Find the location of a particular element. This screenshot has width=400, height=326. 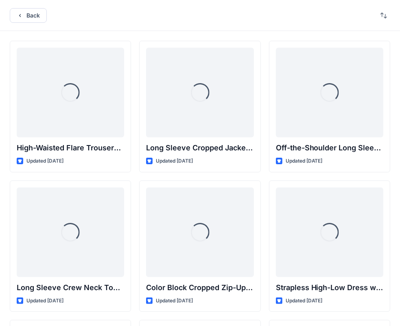

p: Off-the-Shoulder Long Sleeve Top is located at coordinates (330, 148).